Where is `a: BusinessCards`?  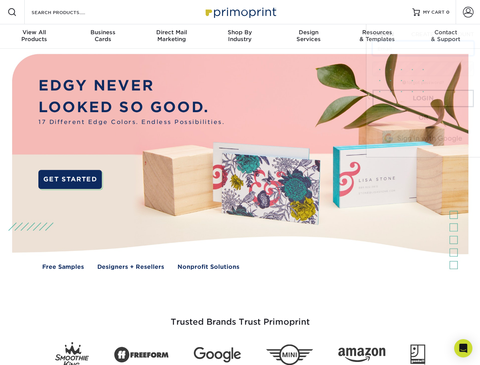
a: BusinessCards is located at coordinates (103, 36).